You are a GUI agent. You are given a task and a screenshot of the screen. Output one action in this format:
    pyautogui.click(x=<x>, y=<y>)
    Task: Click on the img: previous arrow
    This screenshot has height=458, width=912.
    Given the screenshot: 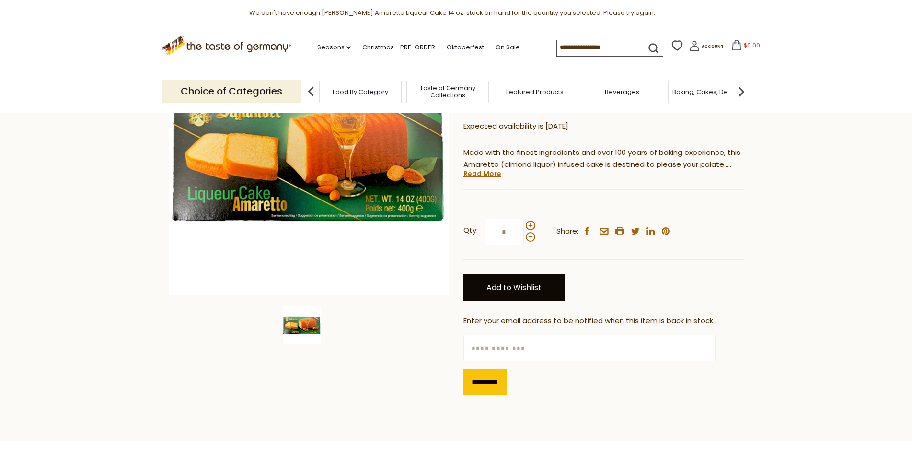 What is the action you would take?
    pyautogui.click(x=311, y=92)
    